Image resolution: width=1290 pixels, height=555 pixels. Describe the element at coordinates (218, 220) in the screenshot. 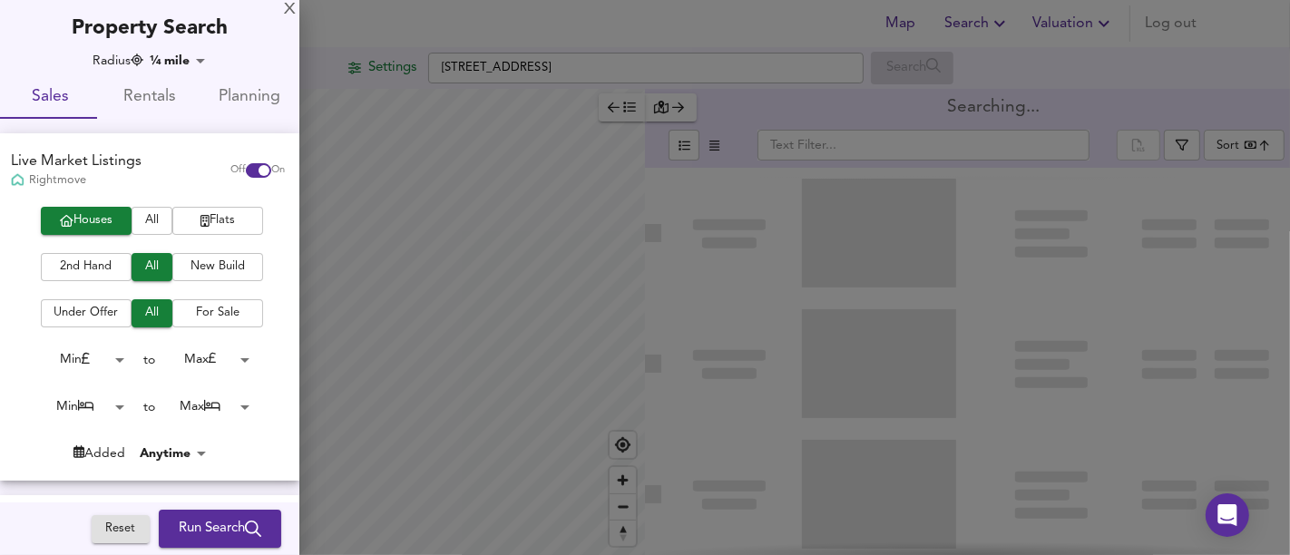

I see `span: Flats` at that location.